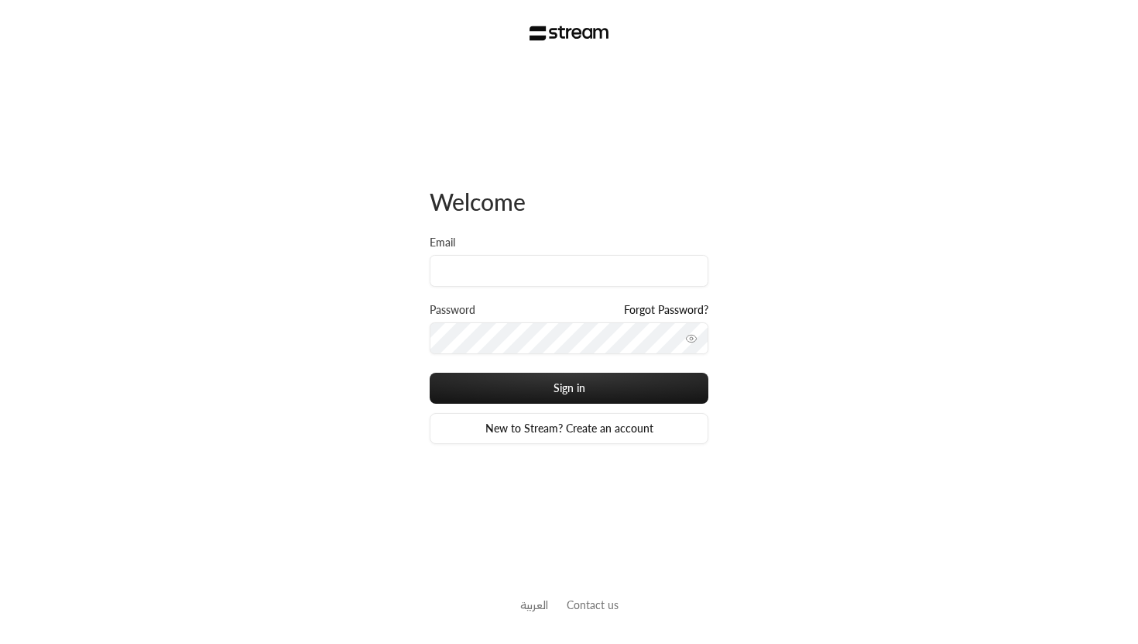 Image resolution: width=1138 pixels, height=644 pixels. Describe the element at coordinates (534, 604) in the screenshot. I see `a: العربية` at that location.